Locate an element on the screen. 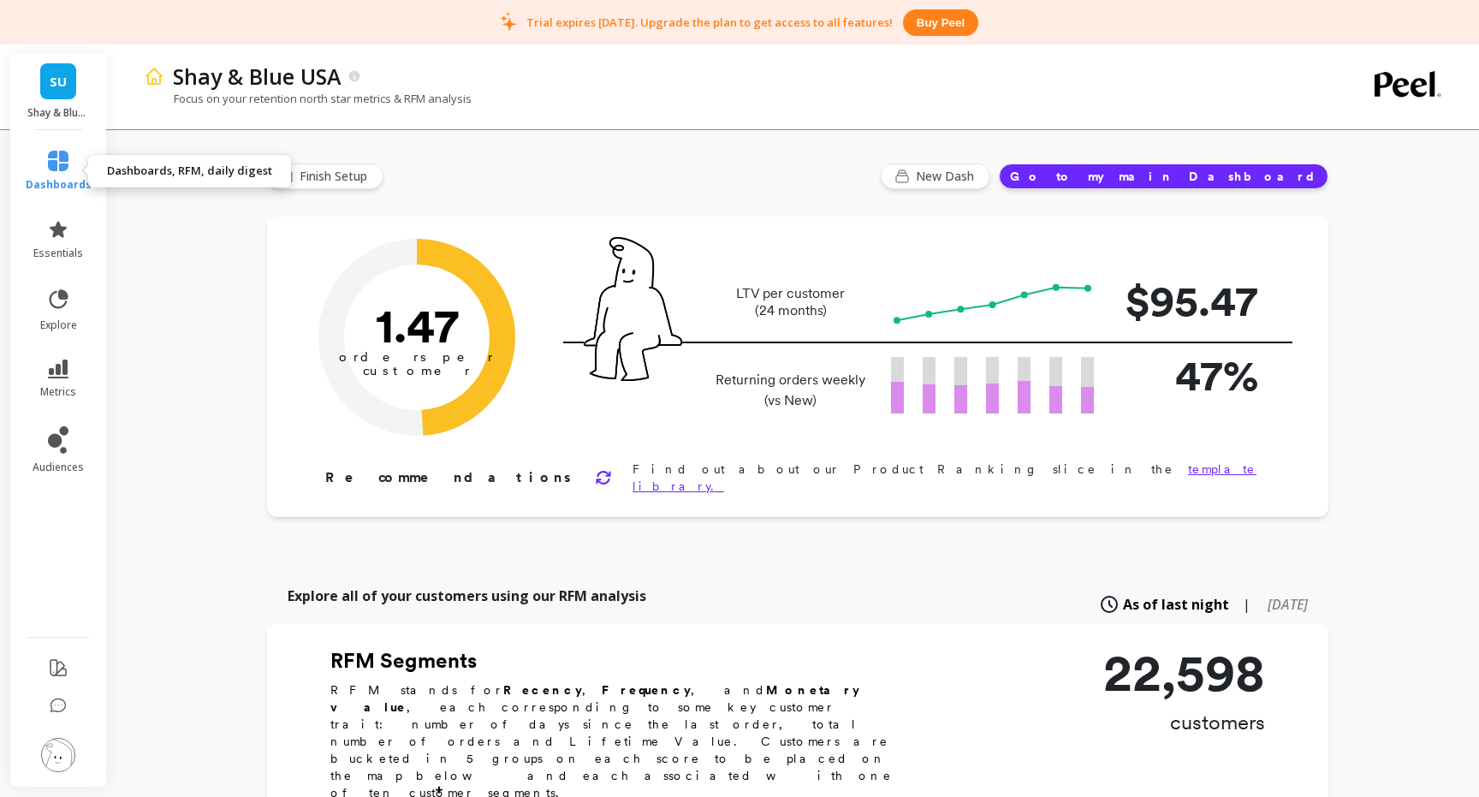 This screenshot has width=1479, height=797. span: audiences is located at coordinates (58, 467).